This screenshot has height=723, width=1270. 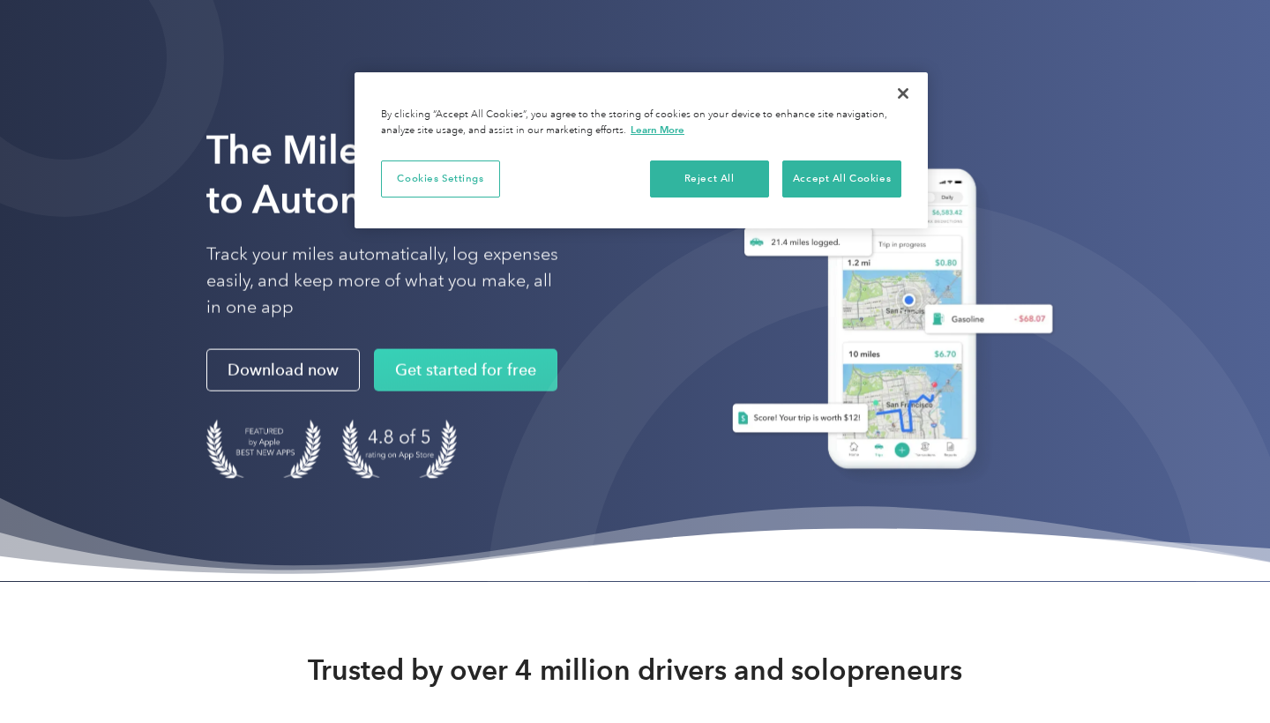 What do you see at coordinates (283, 370) in the screenshot?
I see `a: Download now` at bounding box center [283, 370].